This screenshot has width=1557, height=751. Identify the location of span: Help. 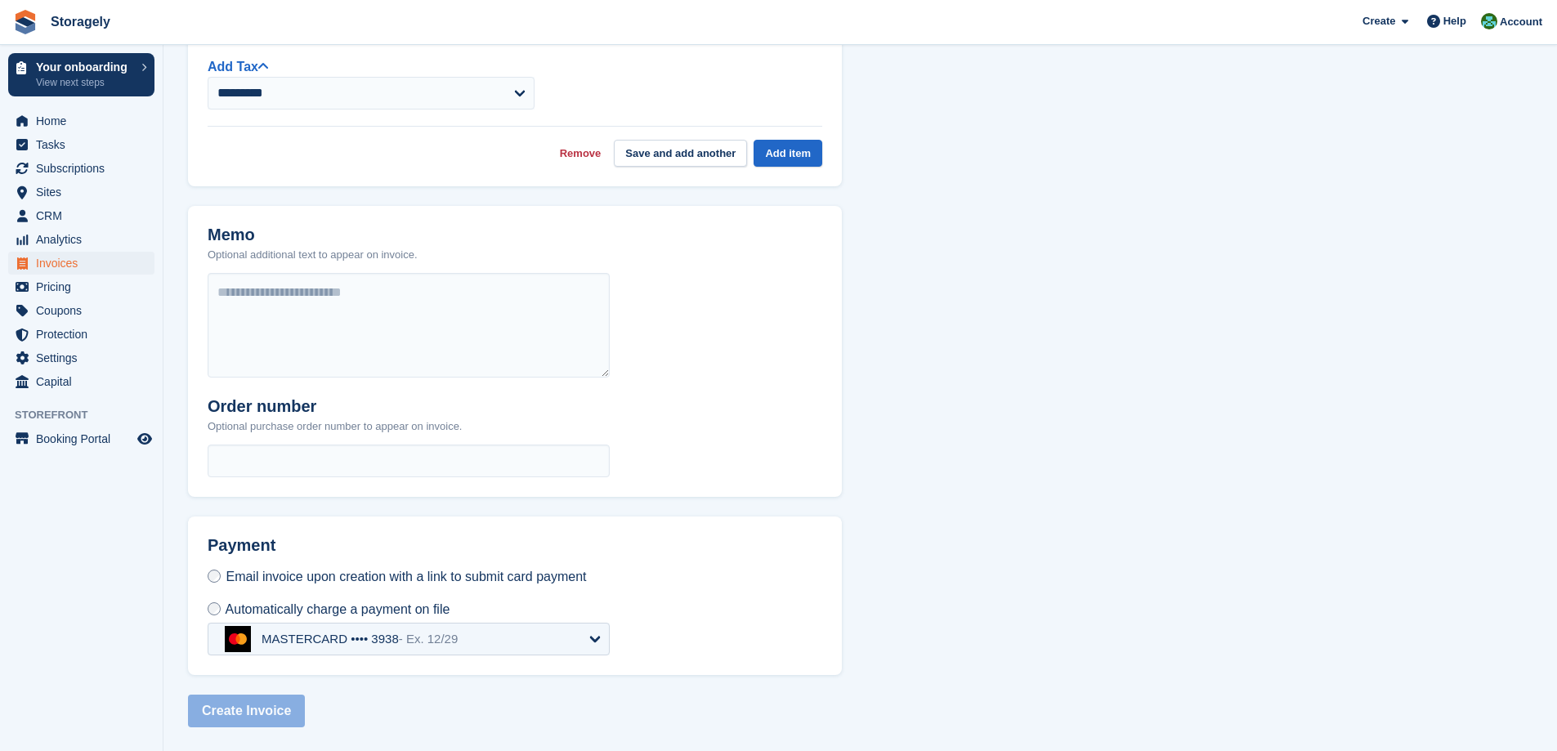
(1455, 21).